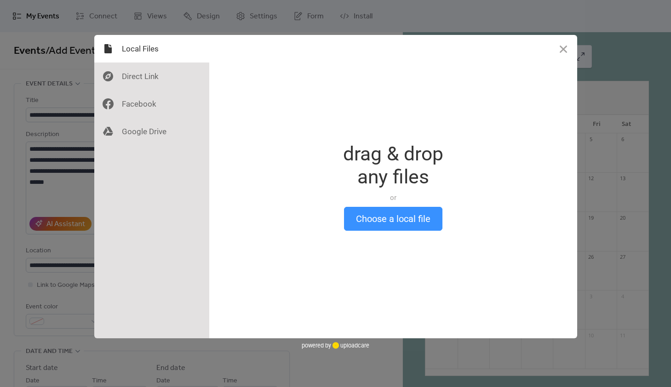 The width and height of the screenshot is (671, 387). Describe the element at coordinates (152, 49) in the screenshot. I see `div: Local Files` at that location.